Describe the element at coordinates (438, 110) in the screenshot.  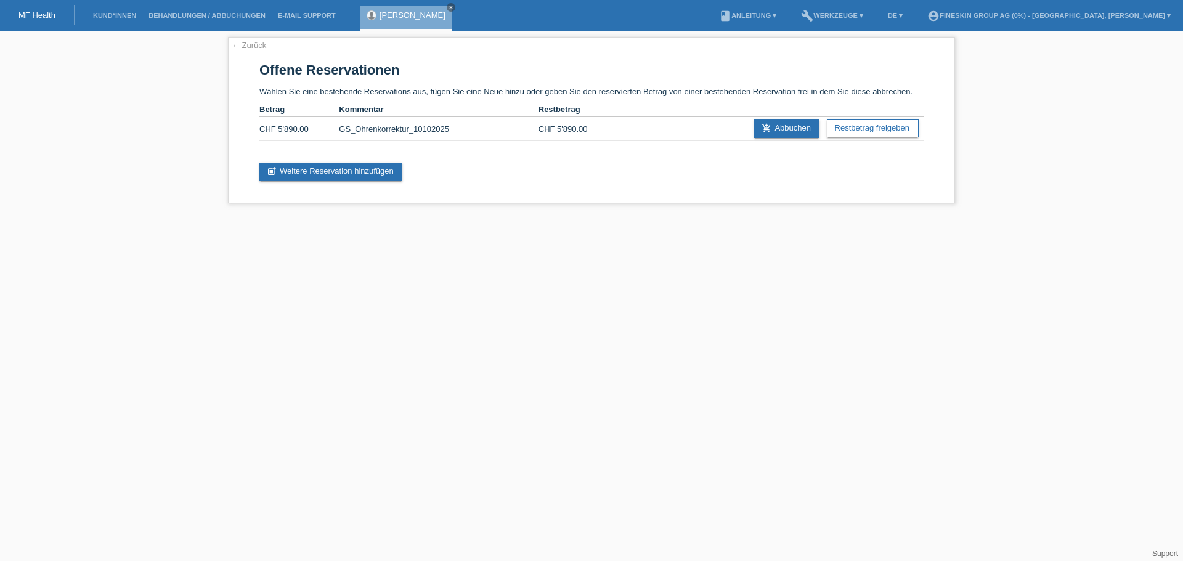
I see `th: Kommentar` at that location.